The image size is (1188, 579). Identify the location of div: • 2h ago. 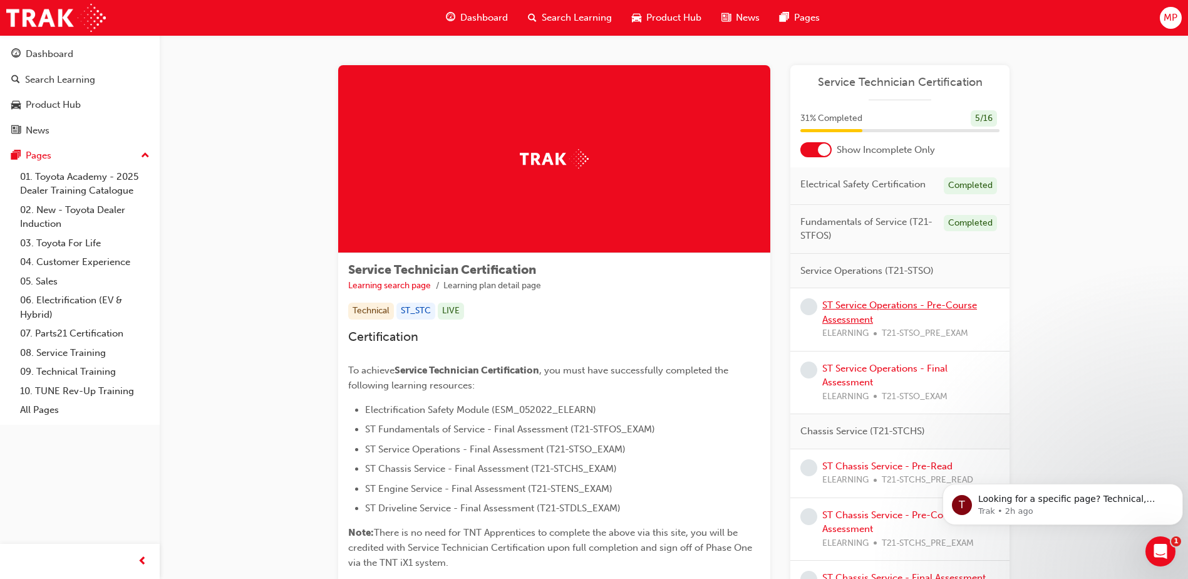
(83, 63).